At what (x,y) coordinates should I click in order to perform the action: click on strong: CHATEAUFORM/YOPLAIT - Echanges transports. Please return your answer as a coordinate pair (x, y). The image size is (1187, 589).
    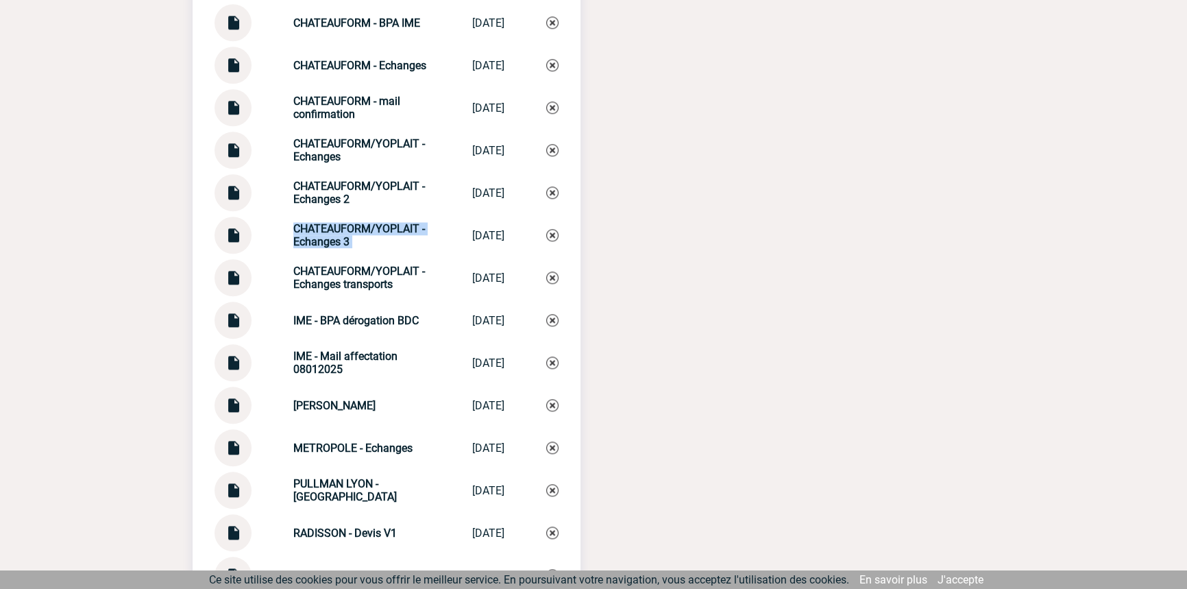
    Looking at the image, I should click on (359, 278).